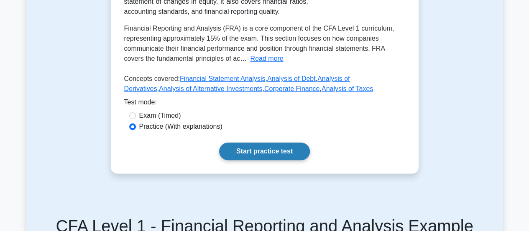 The width and height of the screenshot is (529, 231). What do you see at coordinates (211, 88) in the screenshot?
I see `a: Analysis of Alternative Investments` at bounding box center [211, 88].